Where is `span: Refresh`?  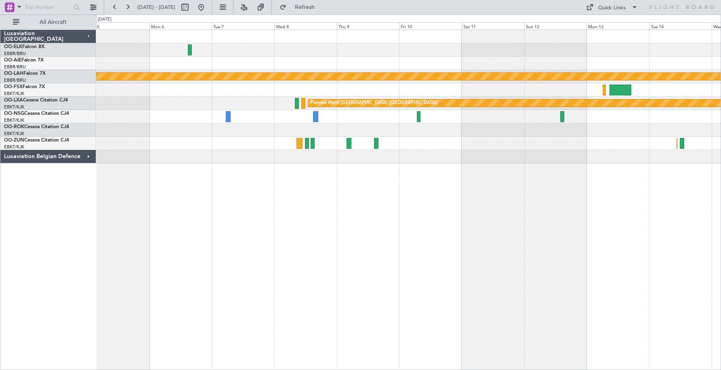
span: Refresh is located at coordinates (305, 7).